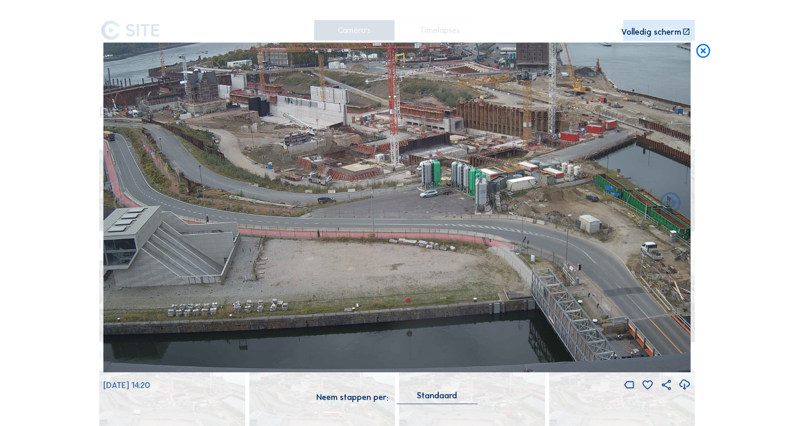  Describe the element at coordinates (651, 32) in the screenshot. I see `div: Volledig scherm` at that location.